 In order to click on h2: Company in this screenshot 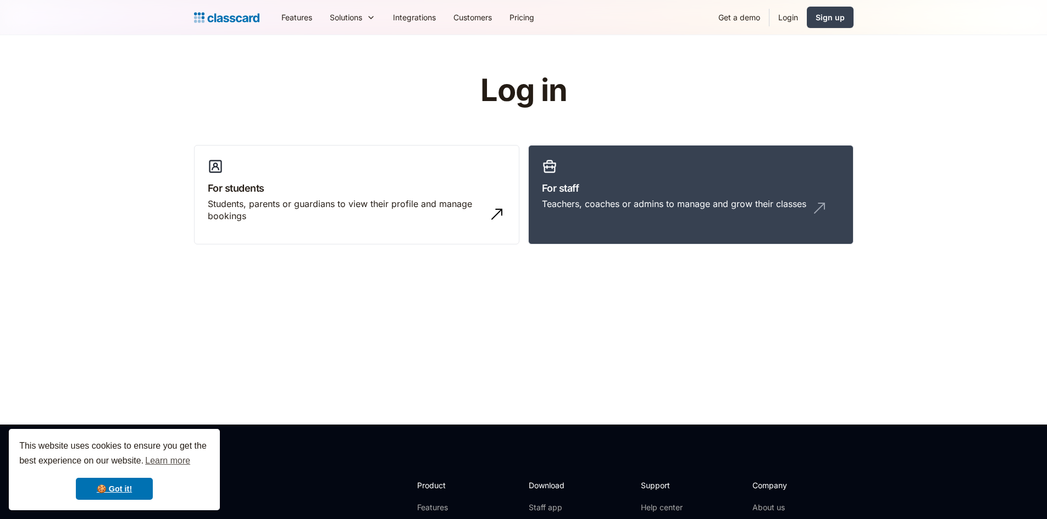, I will do `click(788, 485)`.